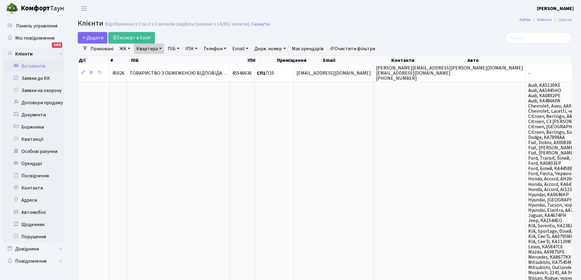  I want to click on a: Заявки до КК, so click(34, 78).